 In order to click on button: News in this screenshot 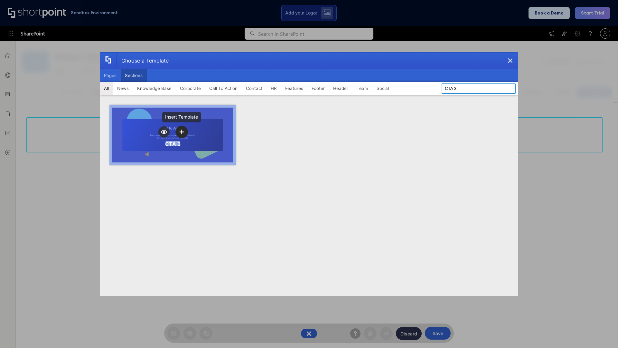, I will do `click(123, 88)`.